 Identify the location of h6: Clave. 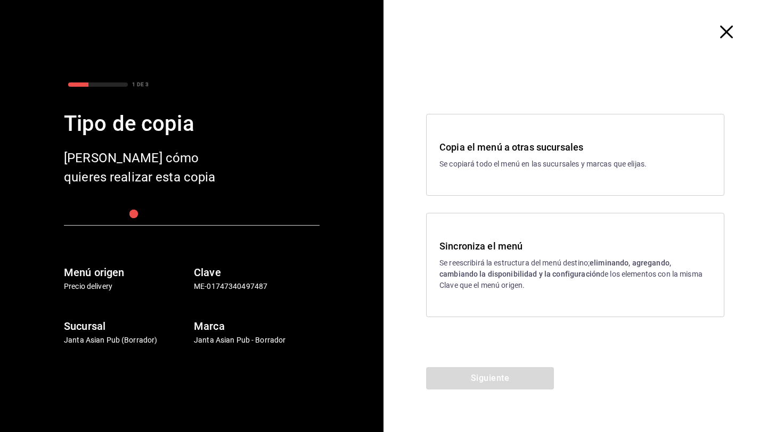
(257, 273).